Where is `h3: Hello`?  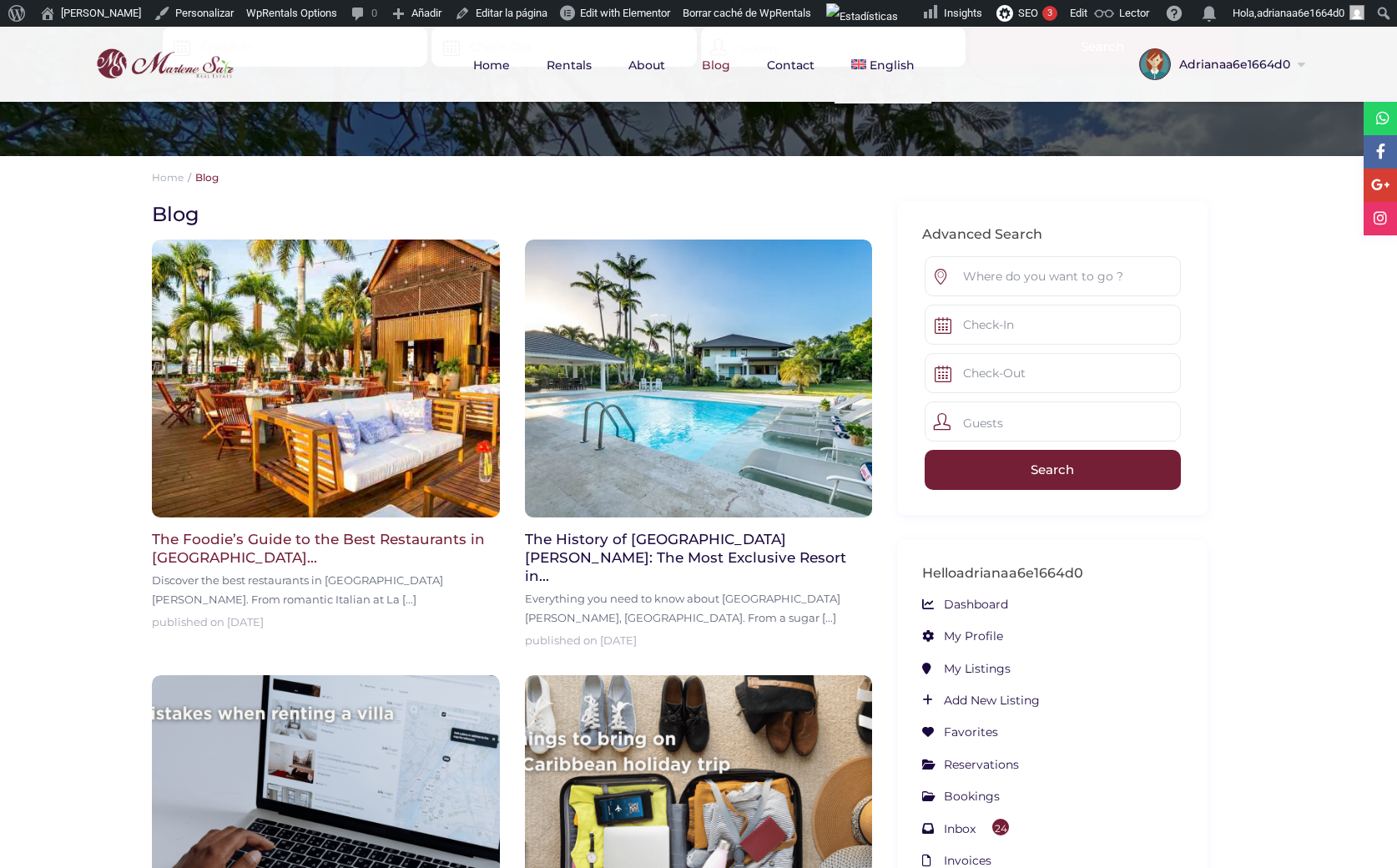
h3: Hello is located at coordinates (1052, 573).